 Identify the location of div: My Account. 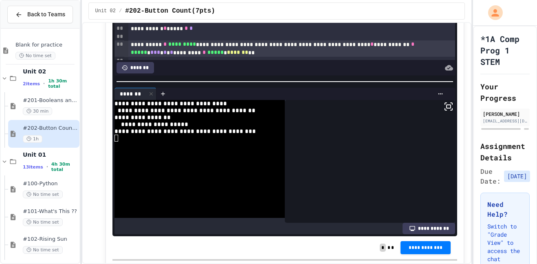
(492, 13).